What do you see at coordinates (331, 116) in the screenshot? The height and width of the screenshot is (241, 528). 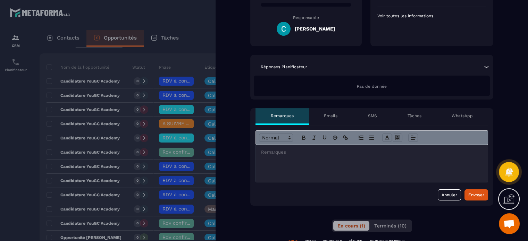 I see `p: Emails` at bounding box center [331, 116].